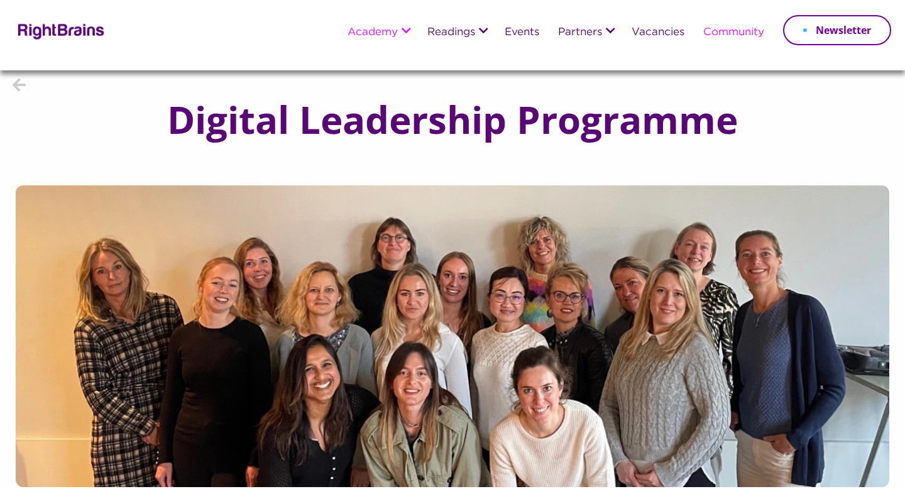 The width and height of the screenshot is (905, 489). I want to click on img: Rightbrains, so click(59, 30).